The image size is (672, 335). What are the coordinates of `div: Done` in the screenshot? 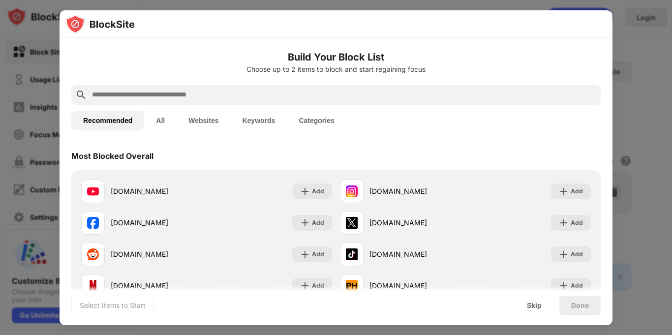 It's located at (580, 306).